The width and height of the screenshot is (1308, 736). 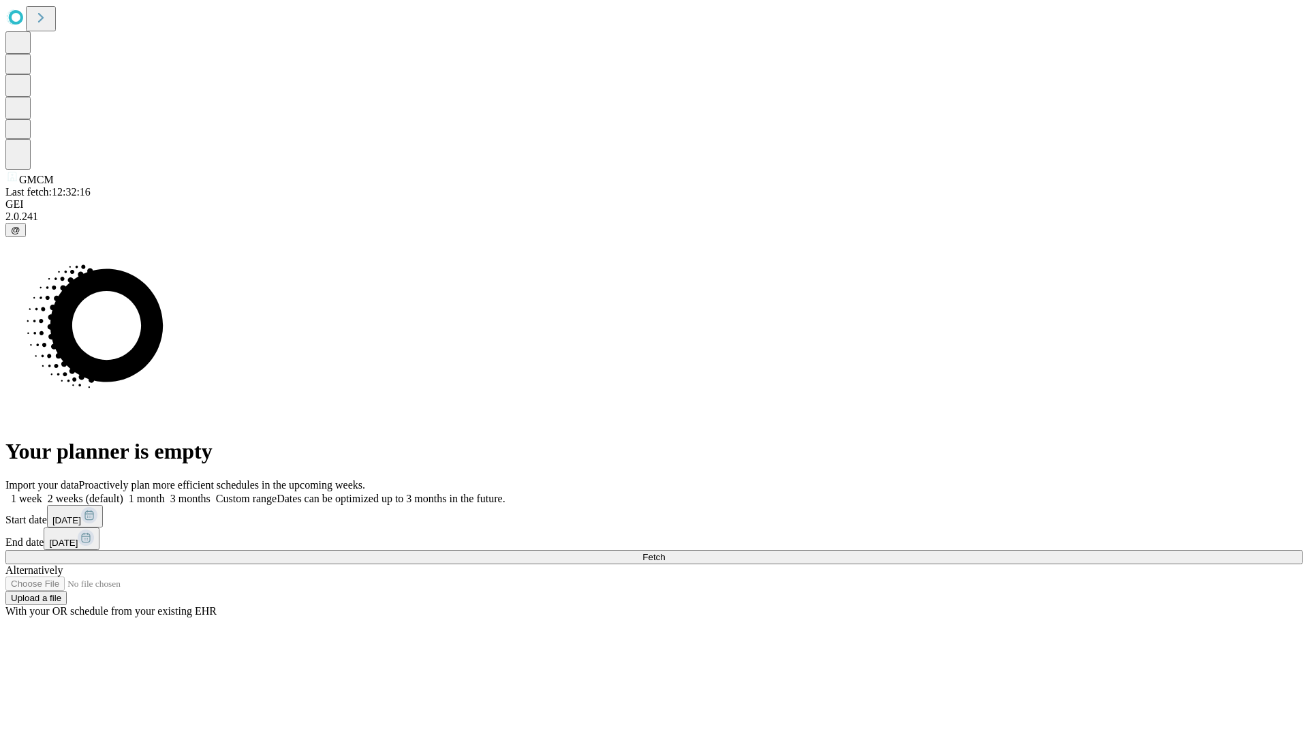 I want to click on span: 2 weeks (default), so click(x=85, y=498).